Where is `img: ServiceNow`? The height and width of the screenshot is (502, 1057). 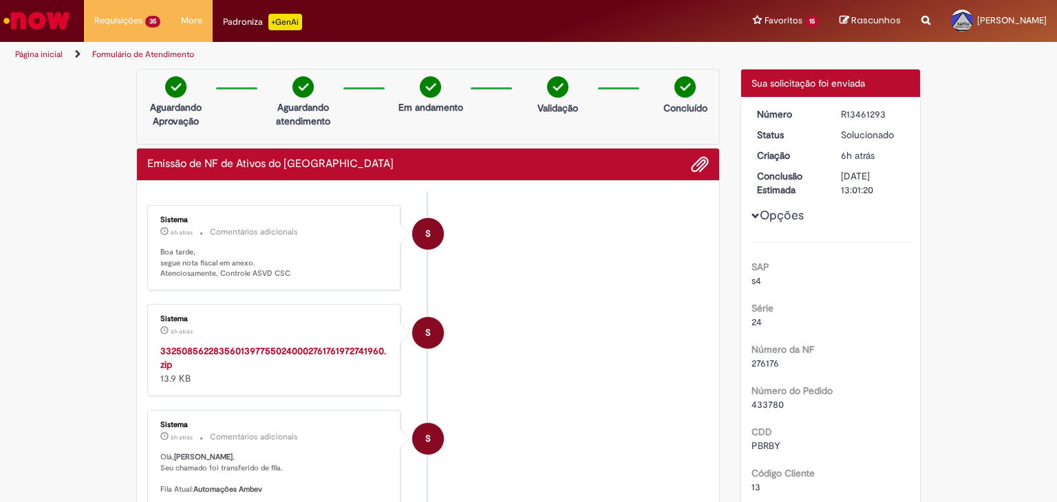
img: ServiceNow is located at coordinates (36, 21).